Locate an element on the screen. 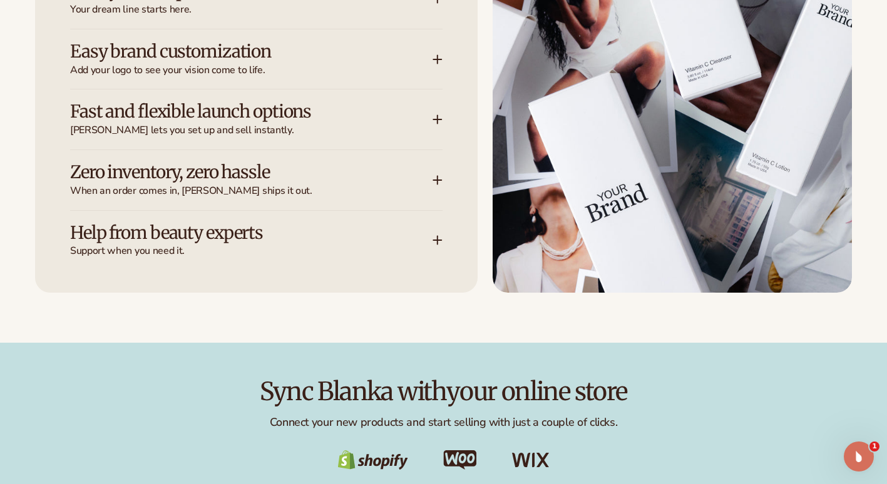 The image size is (887, 484). h3: Easy brand customization is located at coordinates (232, 51).